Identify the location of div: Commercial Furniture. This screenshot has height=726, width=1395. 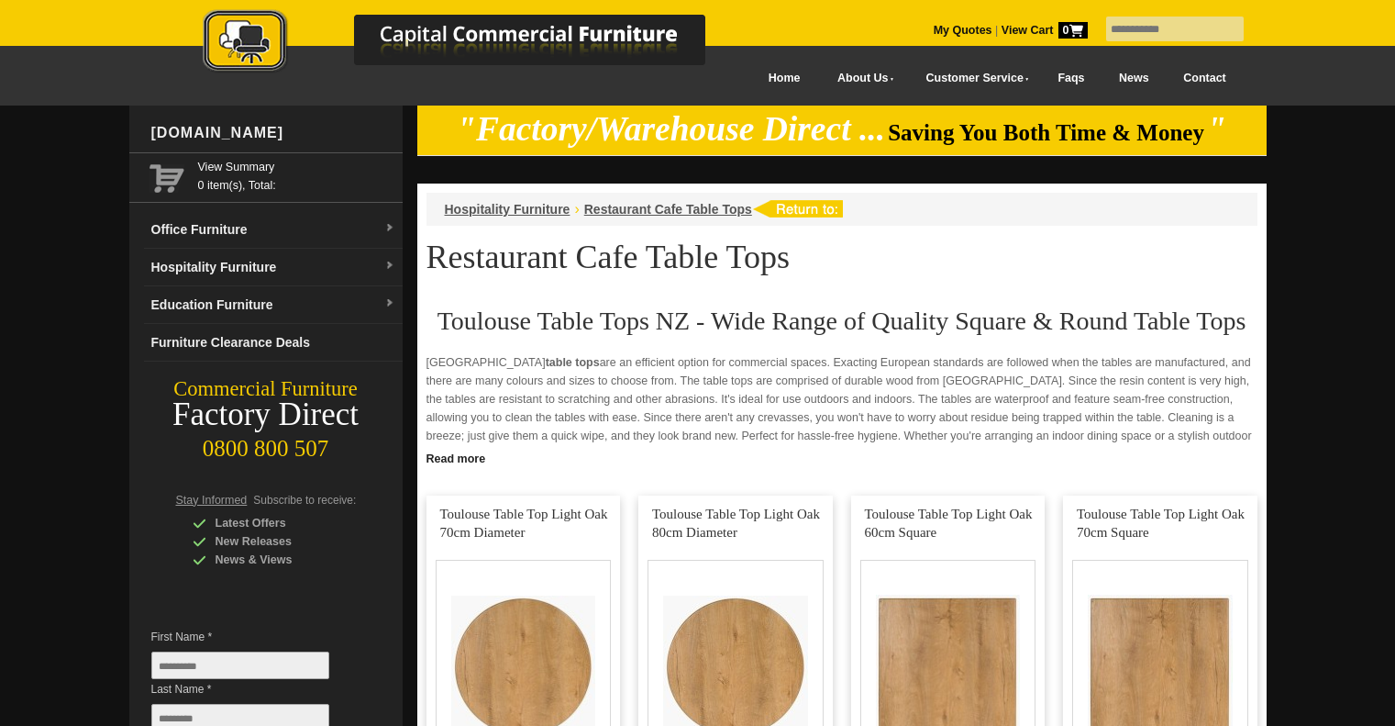
(266, 389).